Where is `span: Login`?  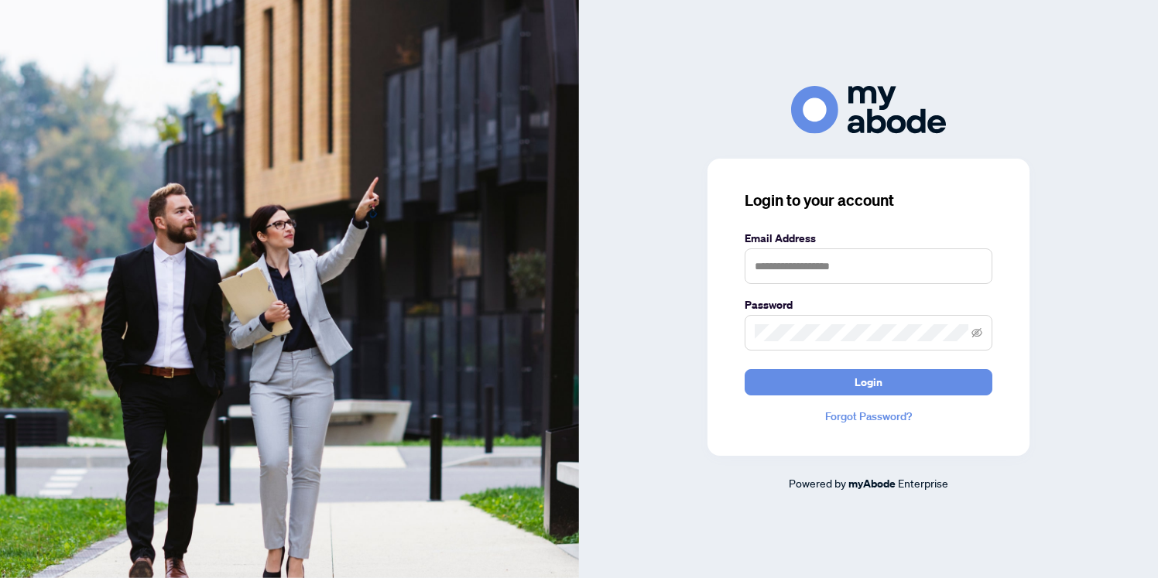
span: Login is located at coordinates (869, 382).